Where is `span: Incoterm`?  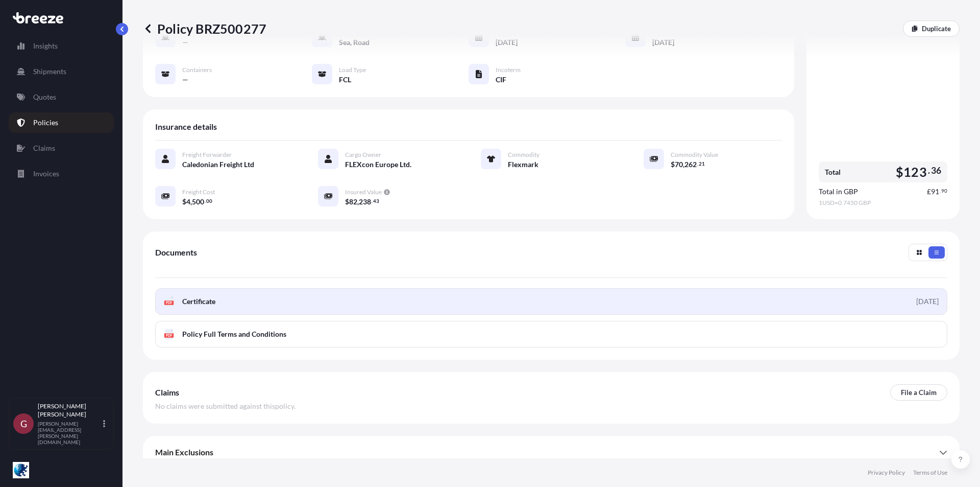 span: Incoterm is located at coordinates (508, 70).